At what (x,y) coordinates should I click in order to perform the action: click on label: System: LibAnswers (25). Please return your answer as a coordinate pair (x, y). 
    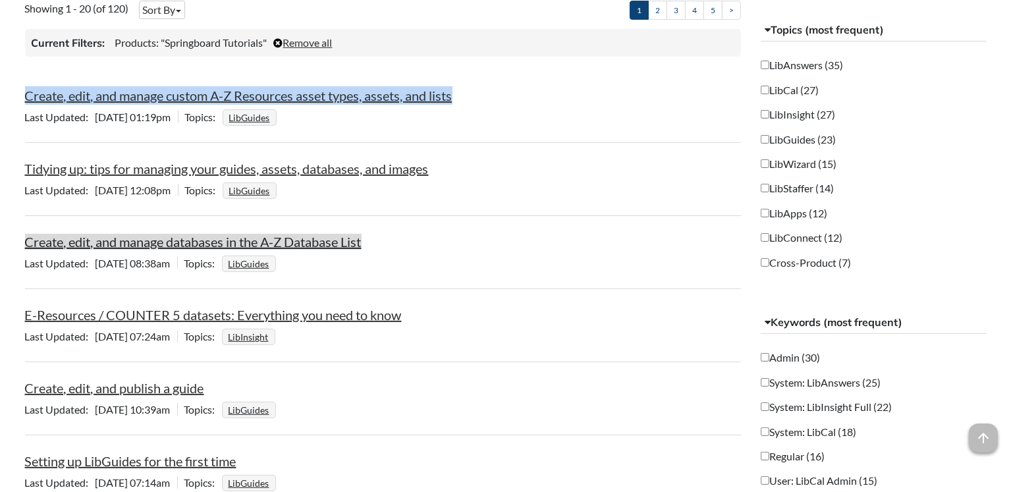
    Looking at the image, I should click on (821, 383).